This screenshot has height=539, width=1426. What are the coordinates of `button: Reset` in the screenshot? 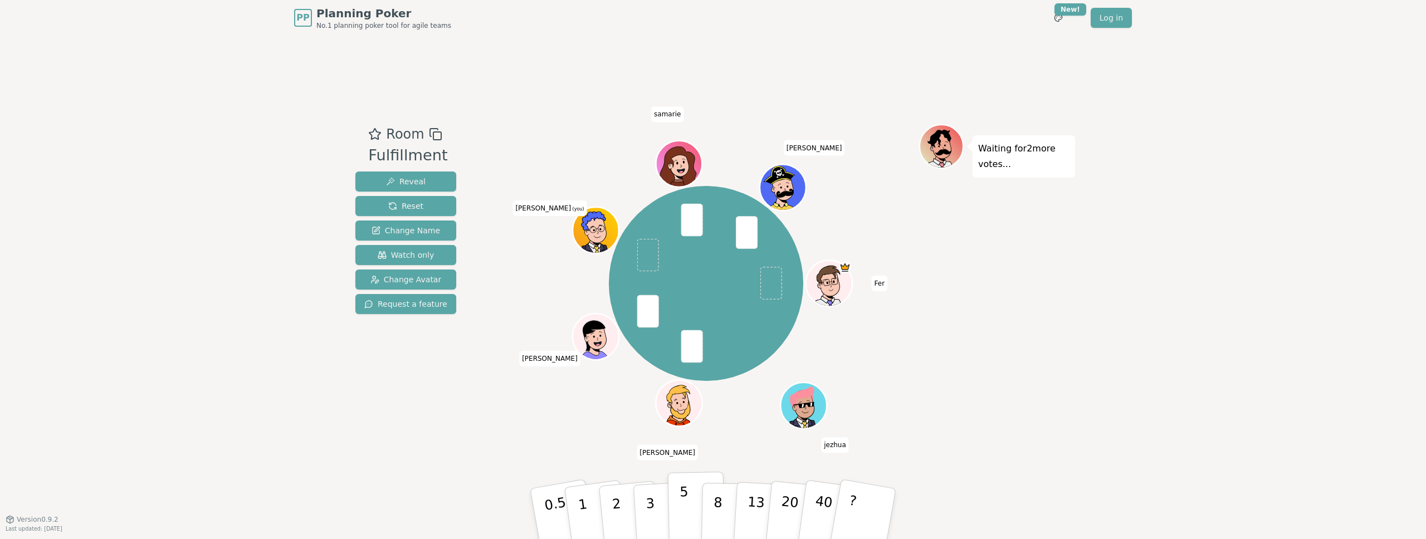 It's located at (406, 206).